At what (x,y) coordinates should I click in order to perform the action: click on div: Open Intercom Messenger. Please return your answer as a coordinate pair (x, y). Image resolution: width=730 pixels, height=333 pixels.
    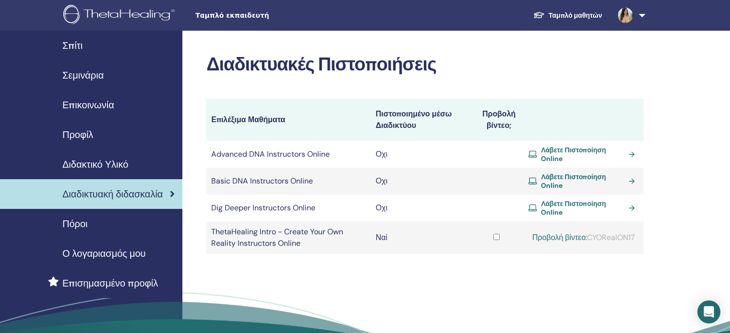
    Looking at the image, I should click on (709, 312).